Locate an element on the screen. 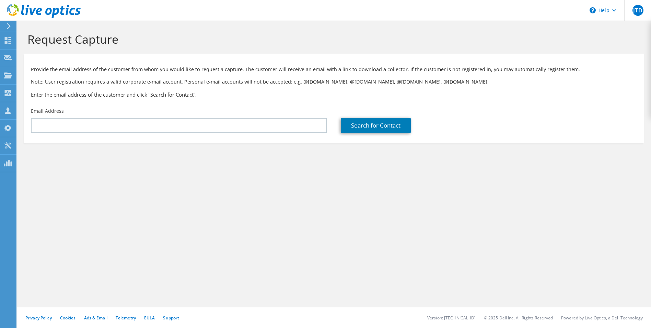  svg: \n is located at coordinates (593, 10).